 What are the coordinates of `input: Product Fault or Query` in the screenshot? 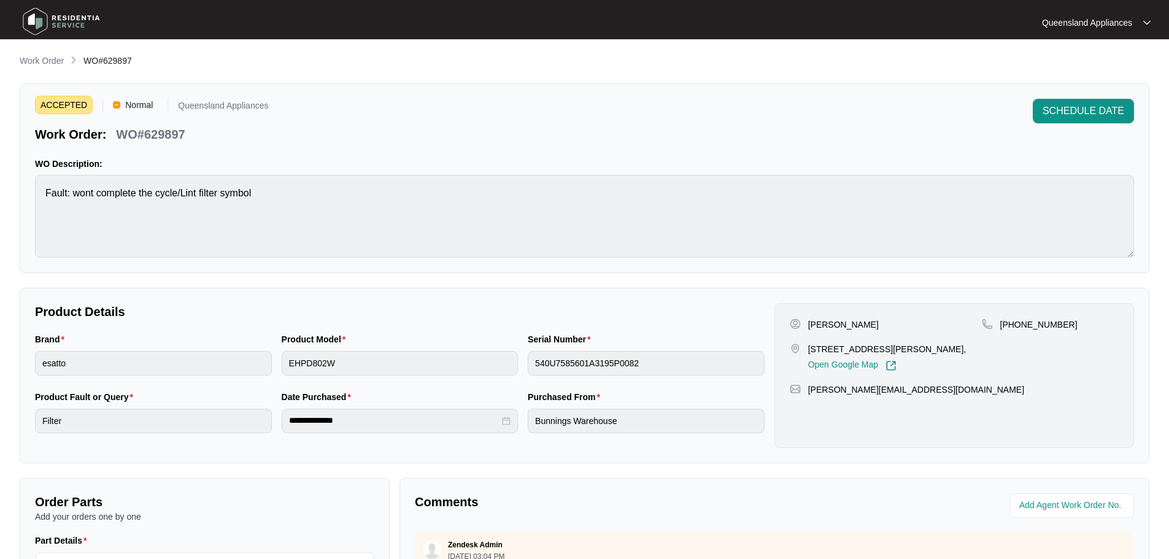 It's located at (153, 421).